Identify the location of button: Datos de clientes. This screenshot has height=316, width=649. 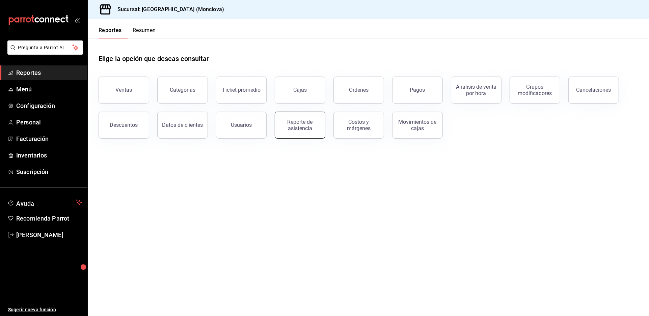
(183, 125).